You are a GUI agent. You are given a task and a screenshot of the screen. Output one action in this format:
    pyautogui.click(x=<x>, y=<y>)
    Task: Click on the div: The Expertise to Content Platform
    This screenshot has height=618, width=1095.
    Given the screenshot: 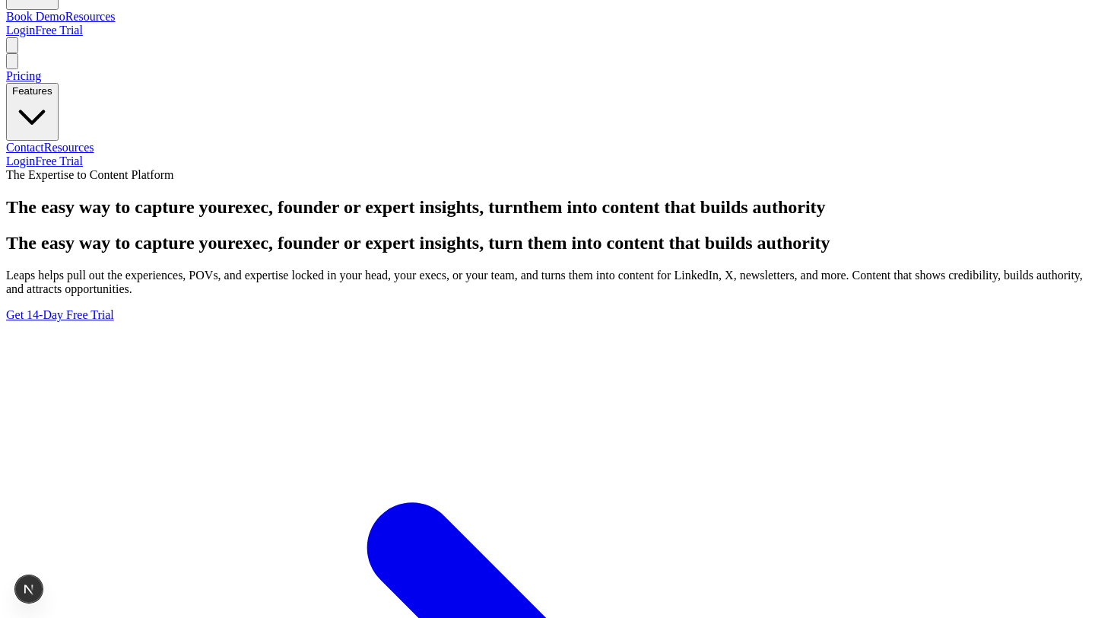 What is the action you would take?
    pyautogui.click(x=548, y=175)
    